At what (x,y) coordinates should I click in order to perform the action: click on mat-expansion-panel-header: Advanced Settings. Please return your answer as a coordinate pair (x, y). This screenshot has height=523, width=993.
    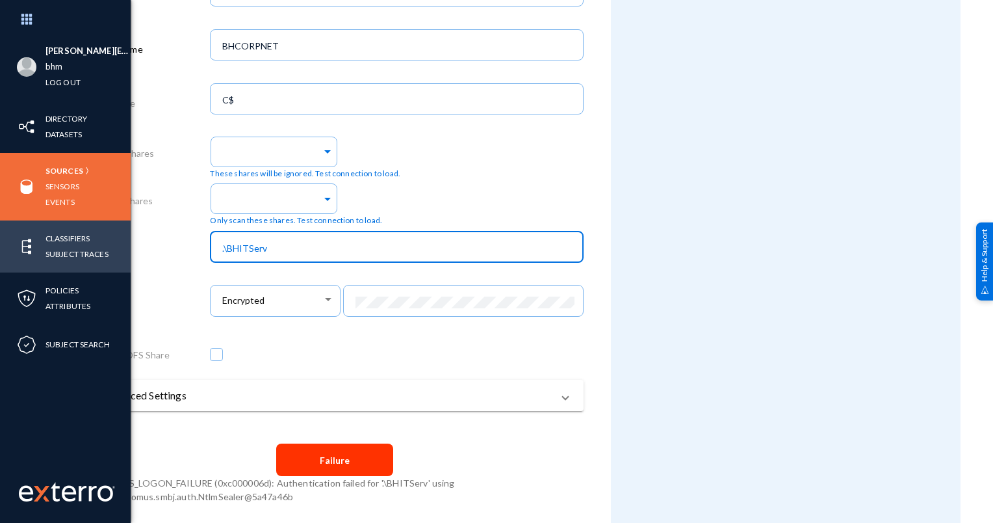
    Looking at the image, I should click on (335, 395).